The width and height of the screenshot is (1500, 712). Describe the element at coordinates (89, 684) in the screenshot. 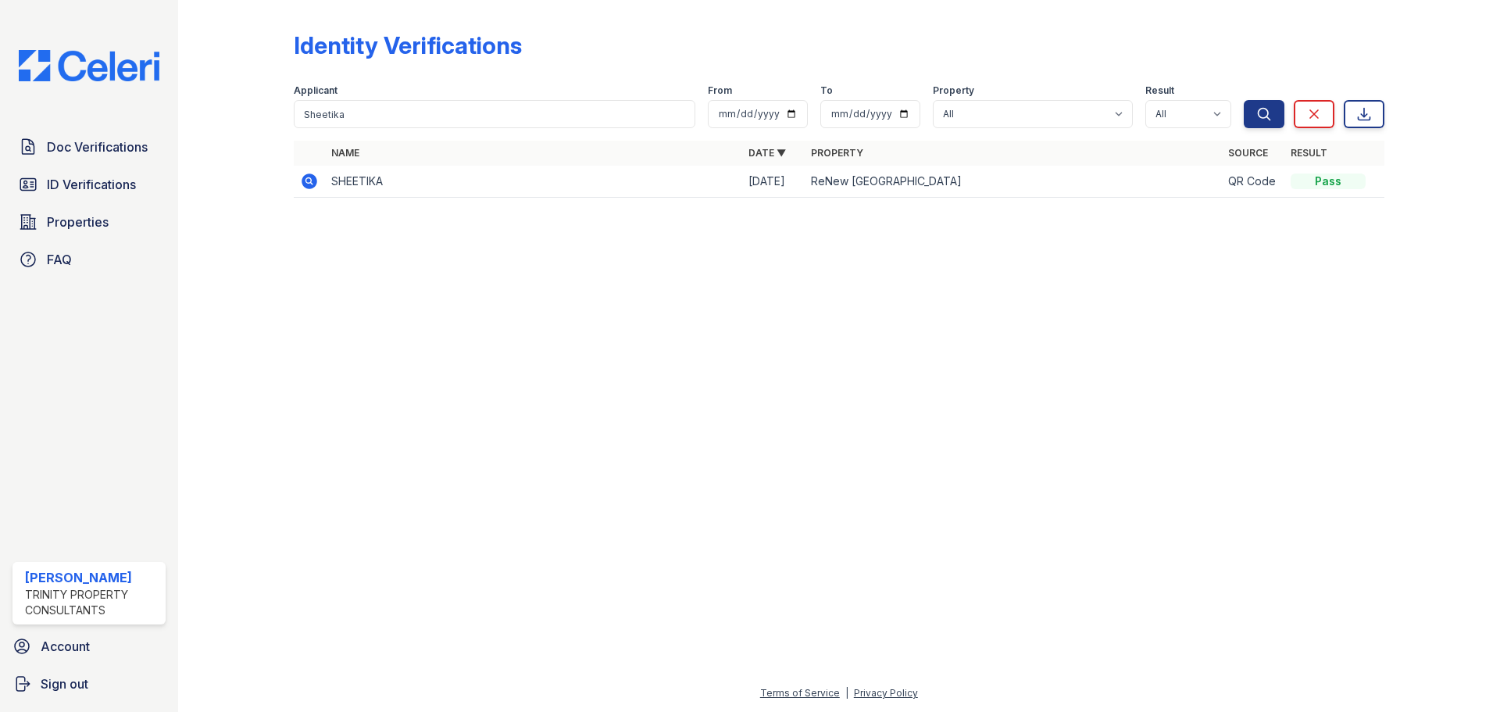

I see `a: Sign out` at that location.